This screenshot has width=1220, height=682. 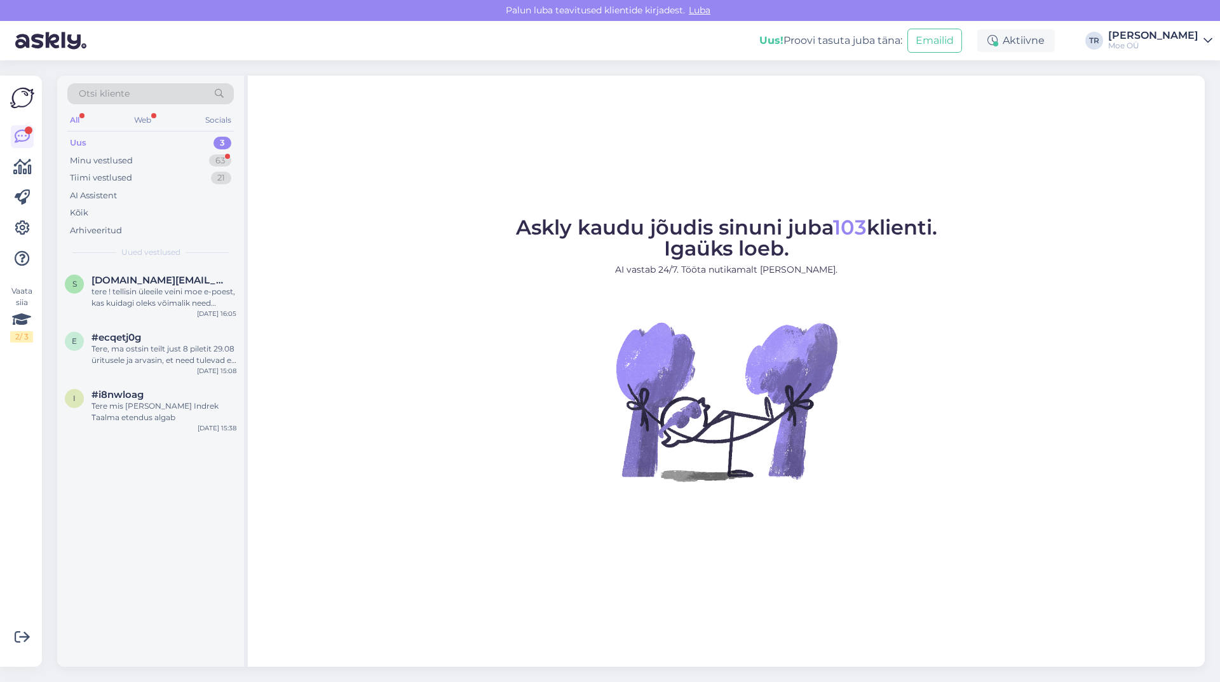 What do you see at coordinates (1016, 41) in the screenshot?
I see `div: Aktiivne` at bounding box center [1016, 41].